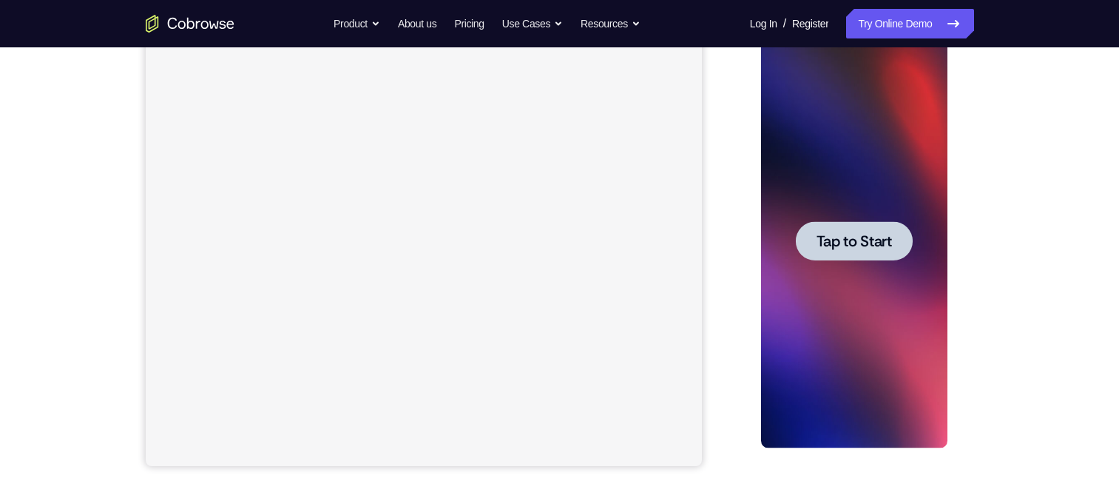 This screenshot has width=1119, height=478. What do you see at coordinates (532, 24) in the screenshot?
I see `button: Use Cases` at bounding box center [532, 24].